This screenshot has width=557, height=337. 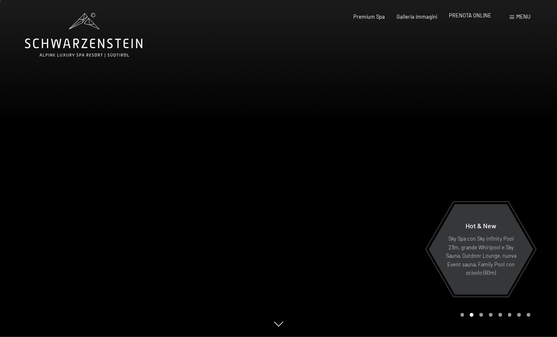 I want to click on div: Carousel Page 7, so click(x=519, y=315).